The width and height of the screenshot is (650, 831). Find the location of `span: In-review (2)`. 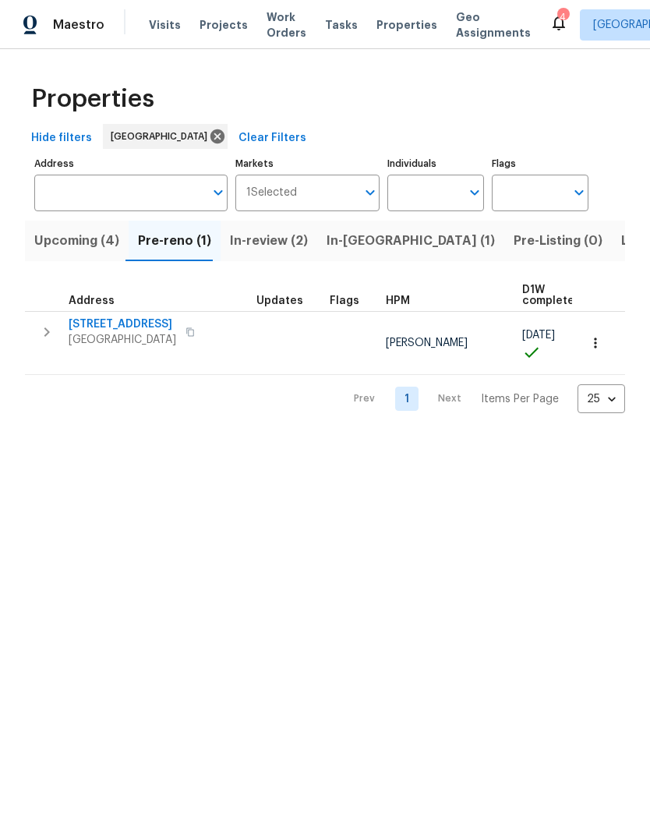

span: In-review (2) is located at coordinates (269, 241).